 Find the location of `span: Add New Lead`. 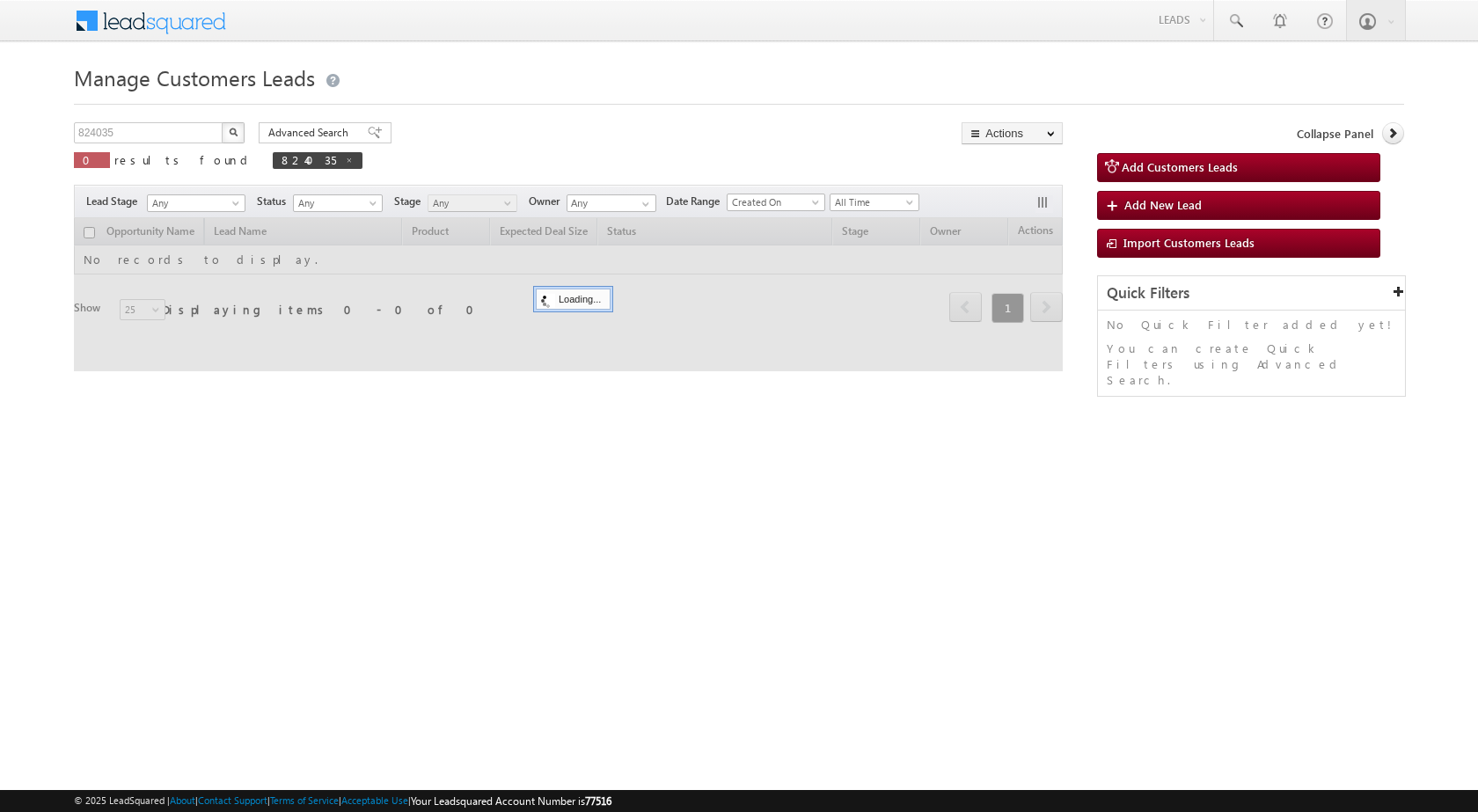

span: Add New Lead is located at coordinates (1163, 204).